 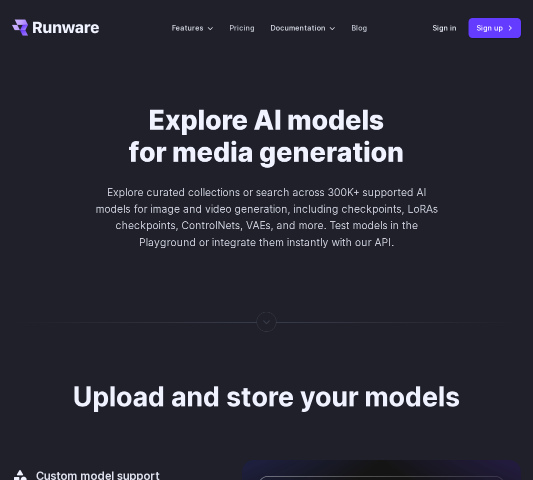 What do you see at coordinates (303, 28) in the screenshot?
I see `label: Documentation` at bounding box center [303, 28].